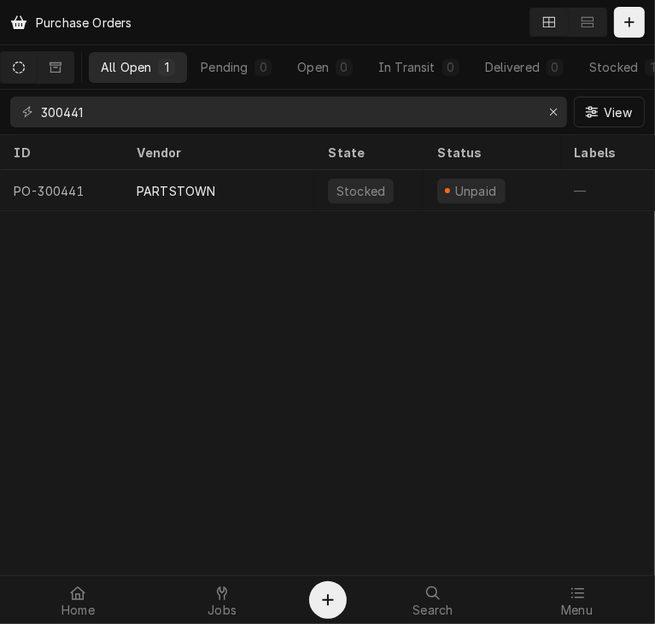  Describe the element at coordinates (554, 112) in the screenshot. I see `button: Erase input` at that location.